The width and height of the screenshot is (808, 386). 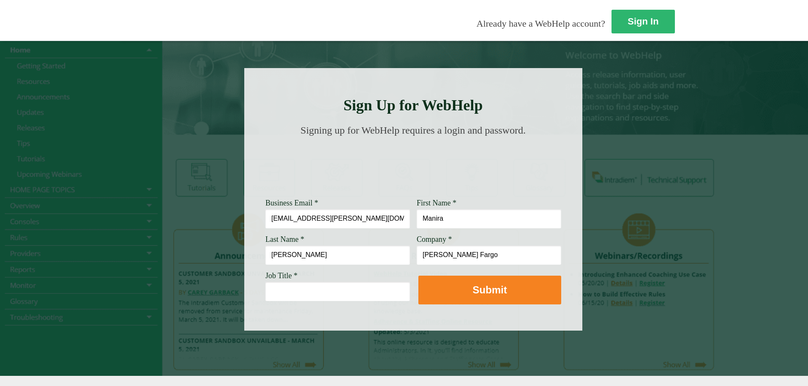 What do you see at coordinates (413, 166) in the screenshot?
I see `img: Need Credentials? Sign up below. Have Credentials? Use the sign-in button.` at bounding box center [413, 166].